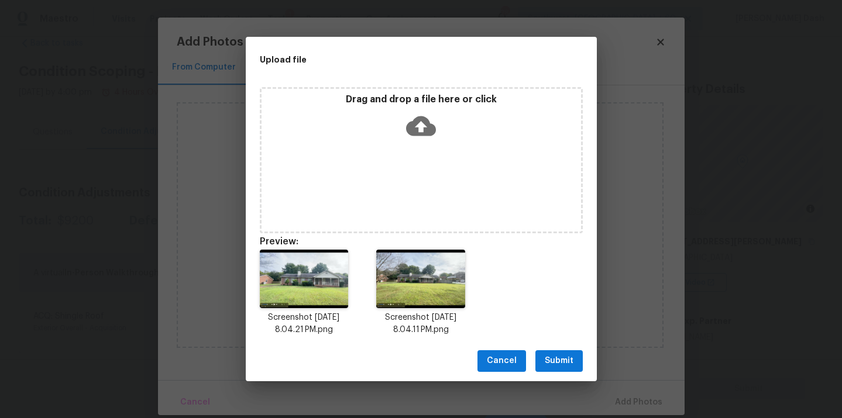  What do you see at coordinates (395, 60) in the screenshot?
I see `h2: Upload file` at bounding box center [395, 60].